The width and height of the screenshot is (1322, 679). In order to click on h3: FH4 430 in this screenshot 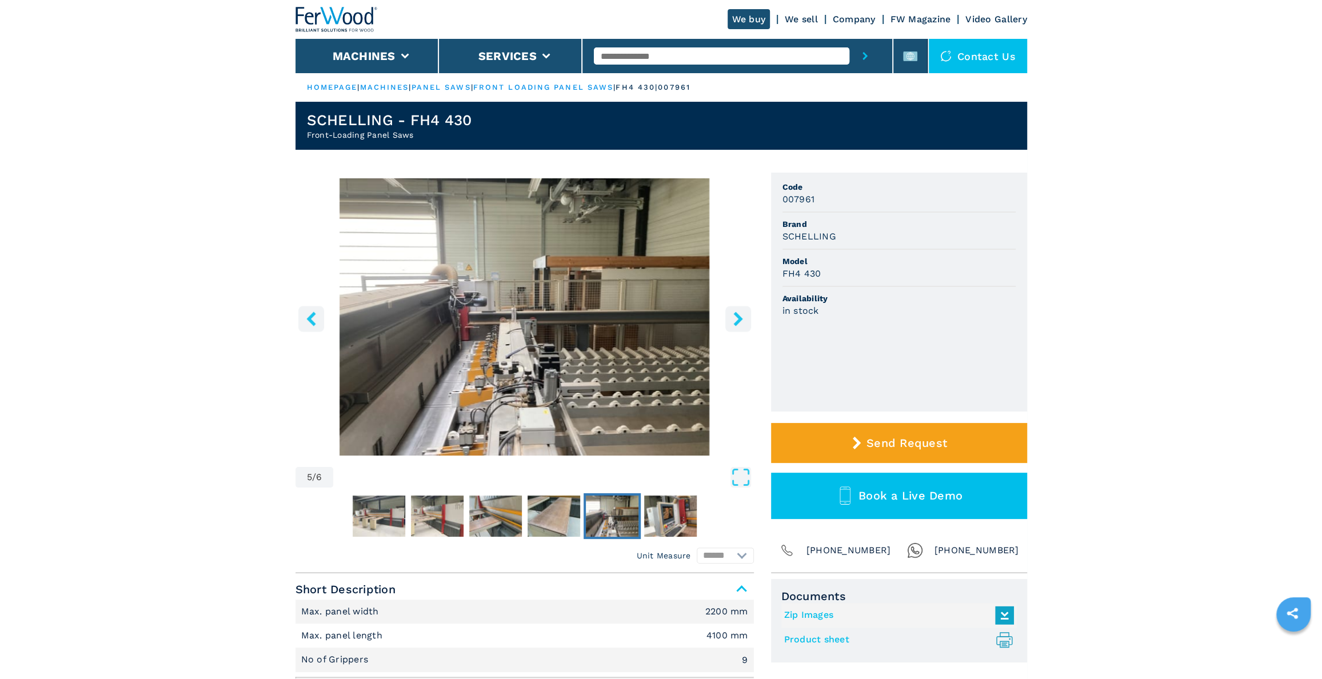, I will do `click(802, 273)`.